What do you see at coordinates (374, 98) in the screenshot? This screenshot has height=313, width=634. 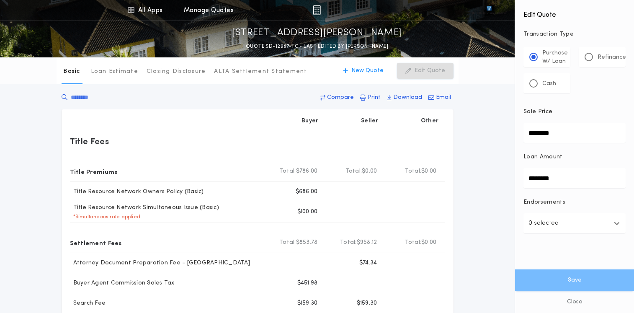 I see `p: Print` at bounding box center [374, 98].